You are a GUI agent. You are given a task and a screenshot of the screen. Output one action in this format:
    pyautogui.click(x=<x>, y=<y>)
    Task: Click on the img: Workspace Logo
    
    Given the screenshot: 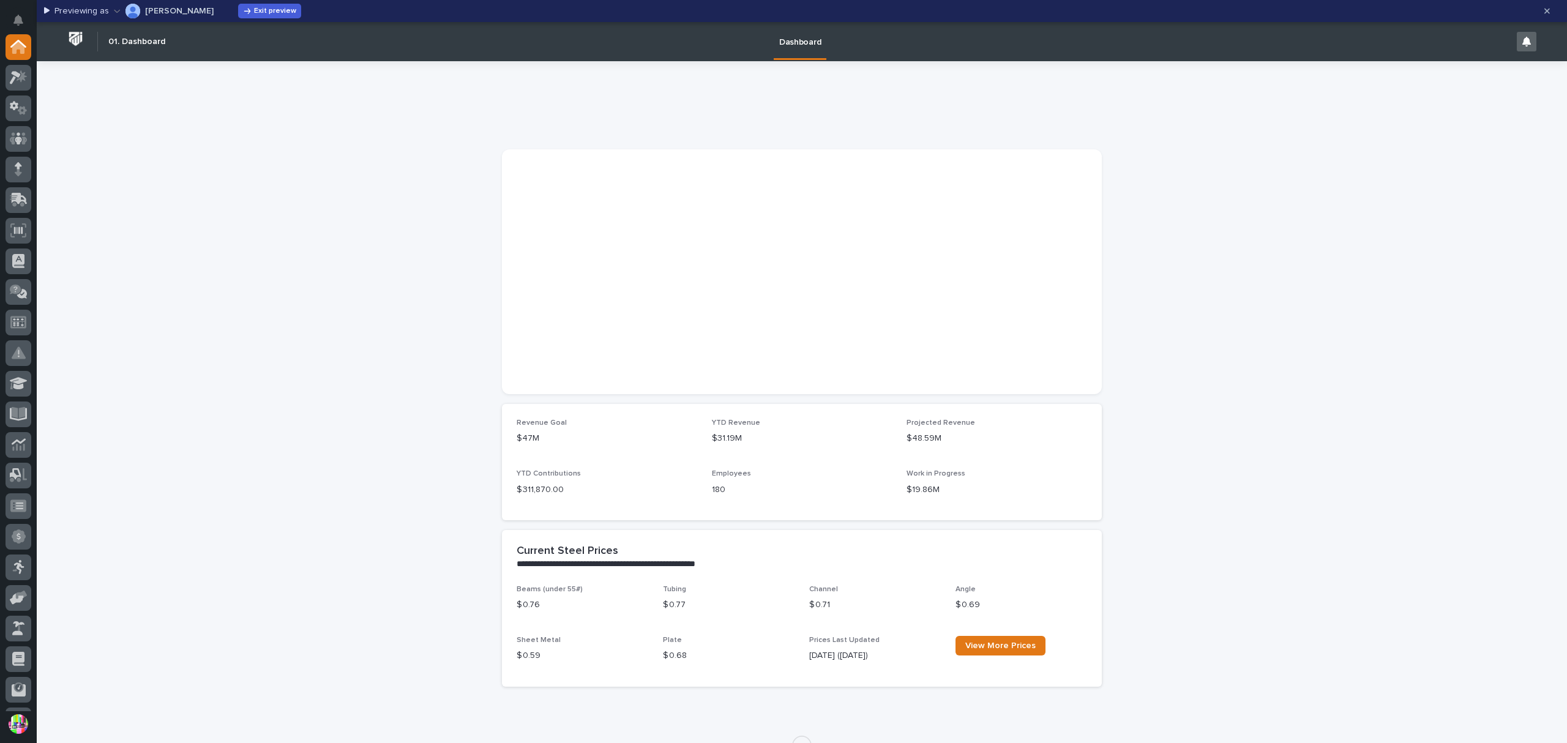 What is the action you would take?
    pyautogui.click(x=75, y=39)
    